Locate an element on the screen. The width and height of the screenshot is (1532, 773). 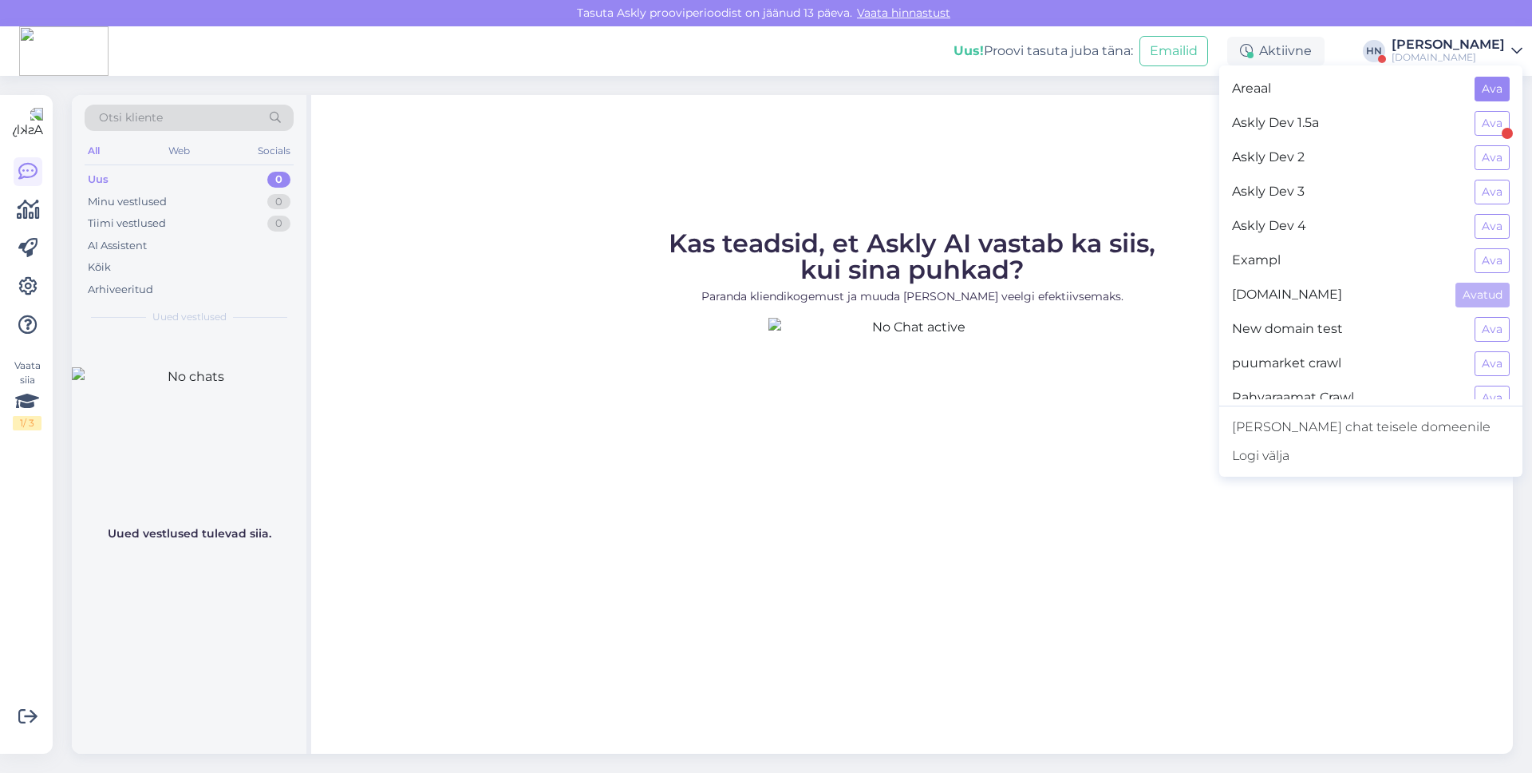
div: Socials is located at coordinates (274, 151).